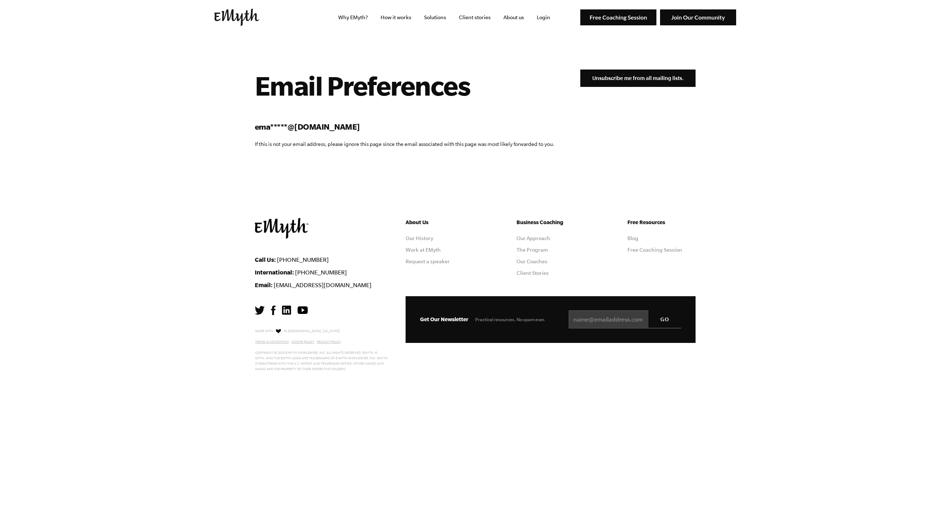  Describe the element at coordinates (286, 310) in the screenshot. I see `img: LinkedIn` at that location.